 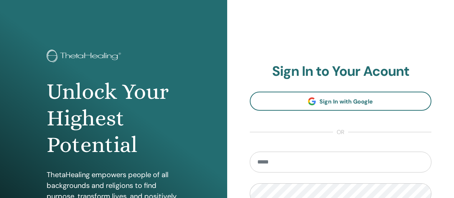 I want to click on span: or, so click(x=341, y=132).